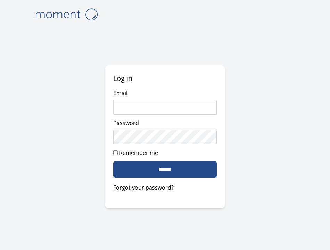 The image size is (330, 250). I want to click on img: logo-4e3dc11c47720685a147b03b5a06dd966a58ff35d612b21f08c02c0306f2b779.png, so click(66, 14).